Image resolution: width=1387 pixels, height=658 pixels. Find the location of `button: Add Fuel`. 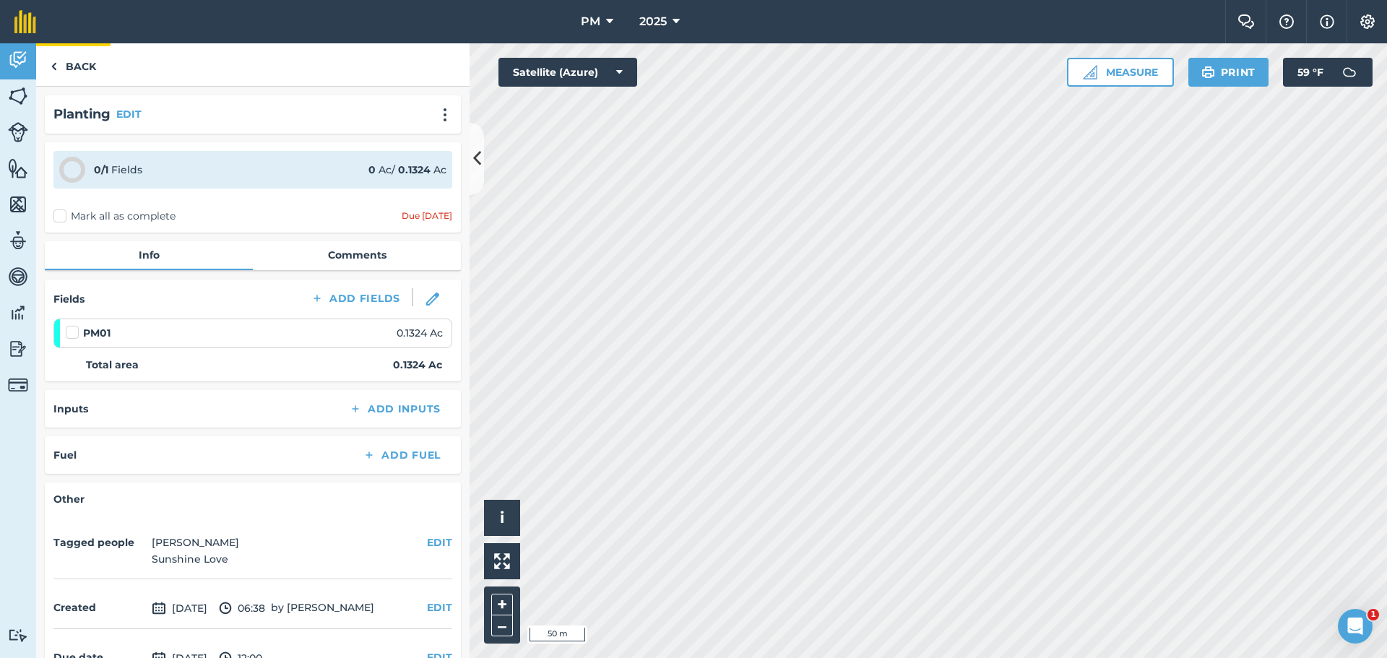

button: Add Fuel is located at coordinates (402, 455).